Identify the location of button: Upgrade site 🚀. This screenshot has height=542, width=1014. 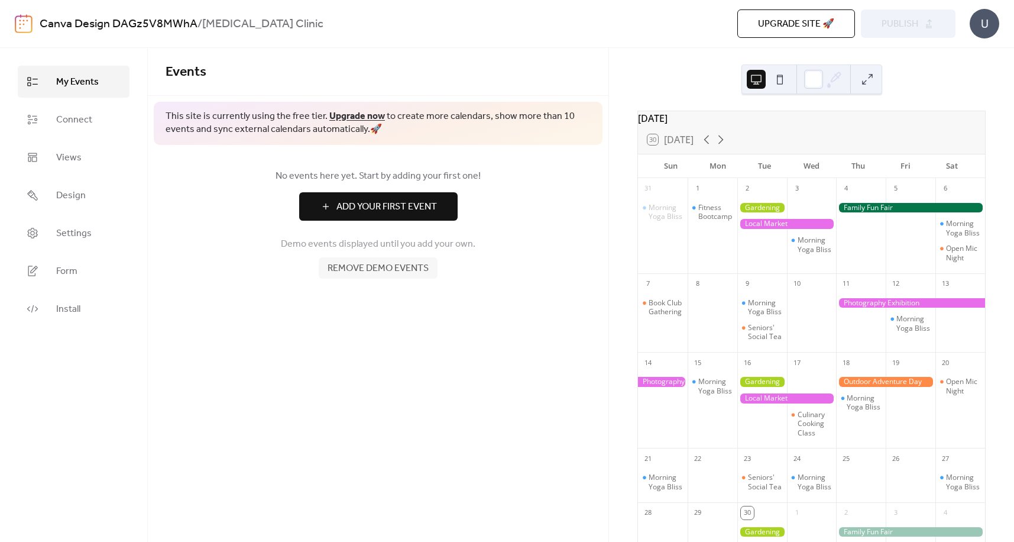
(796, 24).